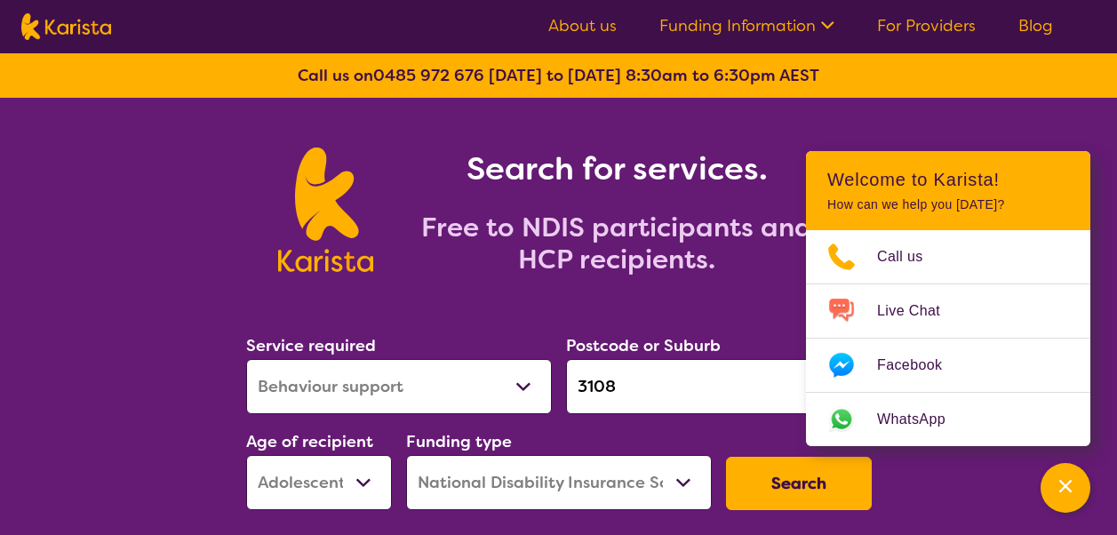 The height and width of the screenshot is (535, 1117). Describe the element at coordinates (428, 76) in the screenshot. I see `a: 0485 972 676` at that location.